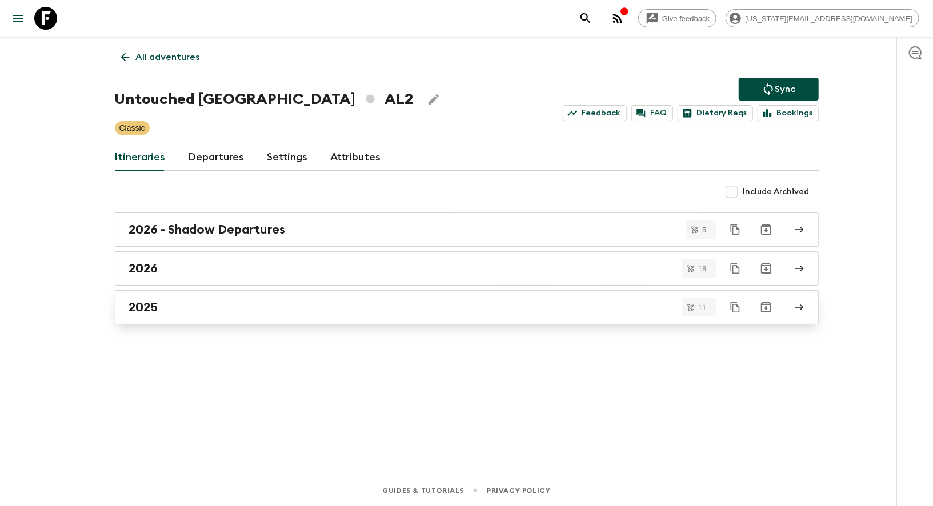 The image size is (933, 506). What do you see at coordinates (143, 307) in the screenshot?
I see `h2: 2025` at bounding box center [143, 307].